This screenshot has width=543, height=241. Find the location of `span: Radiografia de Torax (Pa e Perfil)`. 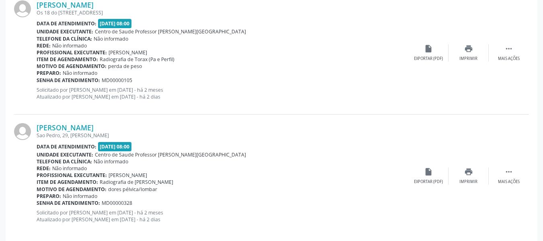

span: Radiografia de Torax (Pa e Perfil) is located at coordinates (137, 59).